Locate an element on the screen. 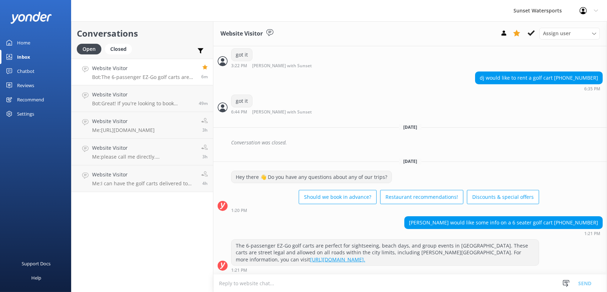 This screenshot has height=292, width=607. div: Home is located at coordinates (23, 43).